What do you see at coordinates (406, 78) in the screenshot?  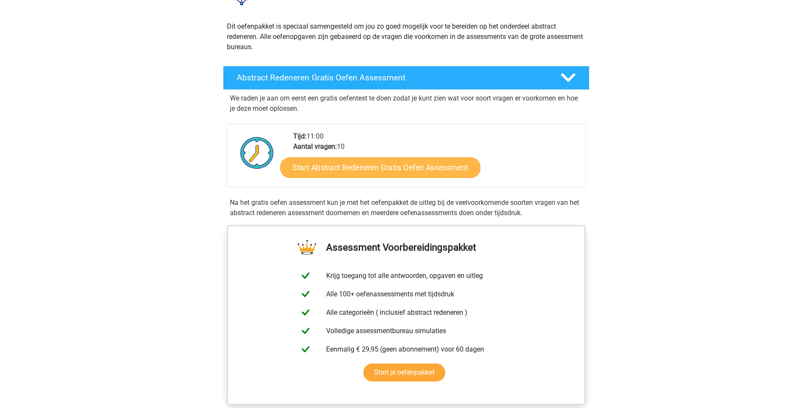 I see `a: Abstract Redeneren Gratis Oefen Assessment` at bounding box center [406, 78].